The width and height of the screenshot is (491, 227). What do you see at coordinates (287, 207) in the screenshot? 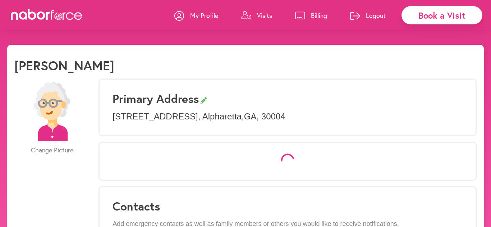
I see `h3: Contacts` at bounding box center [287, 207].